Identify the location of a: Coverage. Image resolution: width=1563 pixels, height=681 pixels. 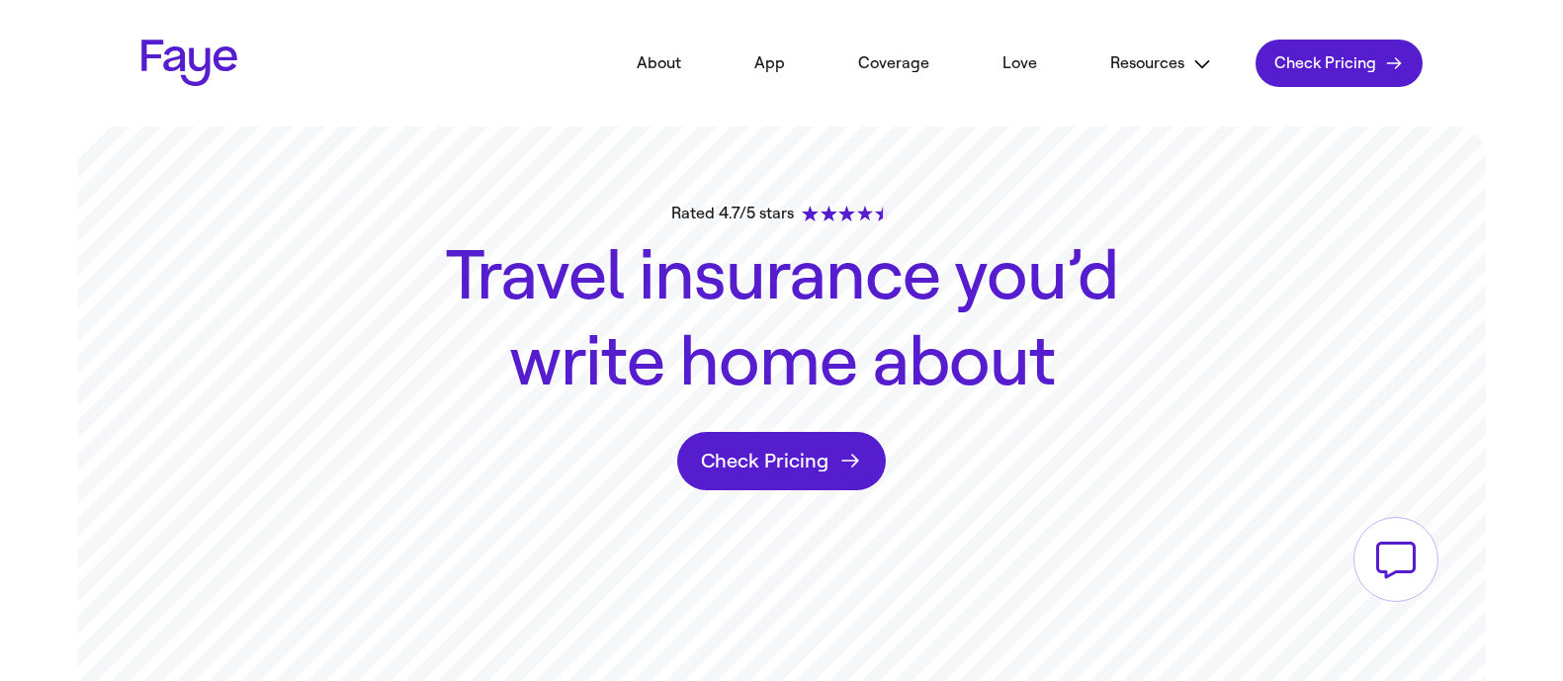
(894, 63).